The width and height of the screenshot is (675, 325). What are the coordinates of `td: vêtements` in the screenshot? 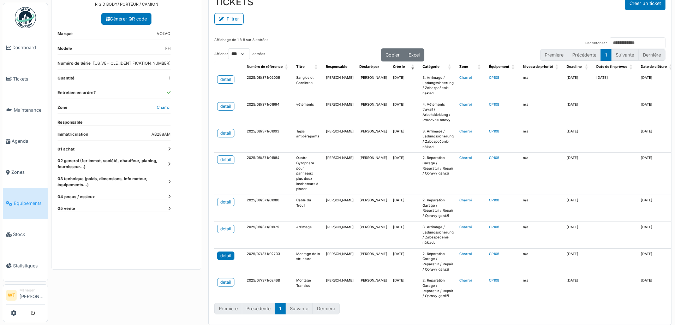 It's located at (308, 112).